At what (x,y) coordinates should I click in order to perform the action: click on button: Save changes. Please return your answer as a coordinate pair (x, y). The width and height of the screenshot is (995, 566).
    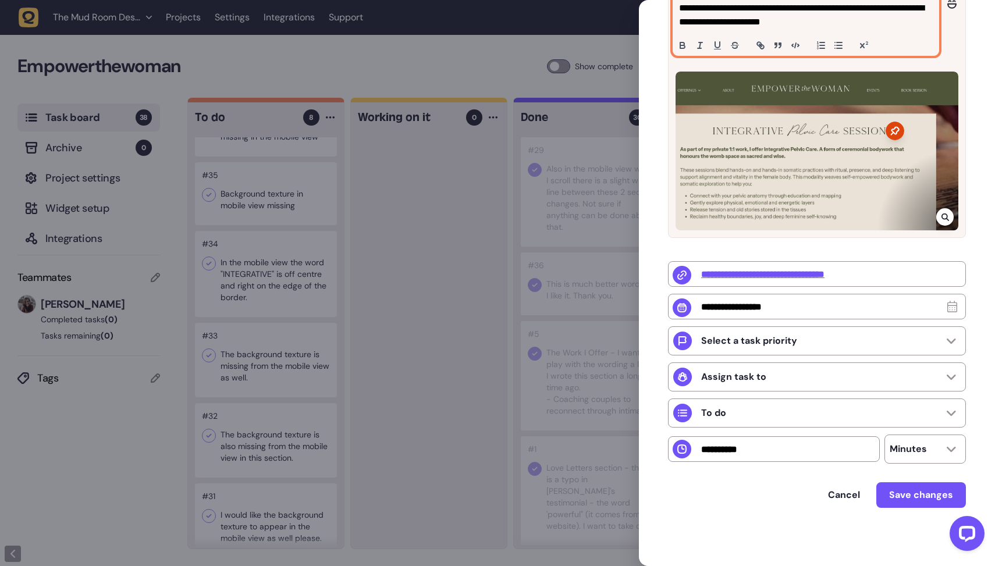
    Looking at the image, I should click on (921, 495).